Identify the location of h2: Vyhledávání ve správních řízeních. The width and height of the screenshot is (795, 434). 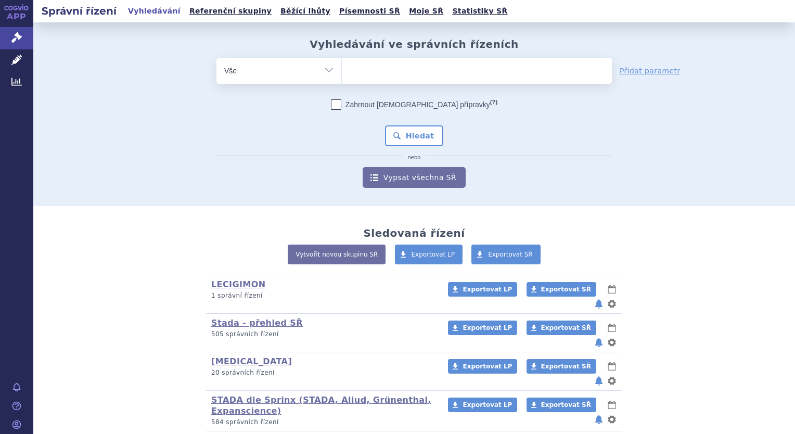
(414, 44).